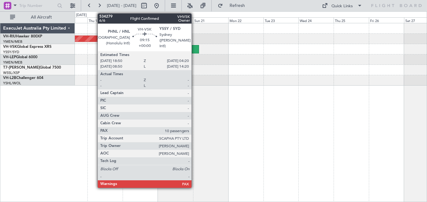 The width and height of the screenshot is (427, 202). I want to click on span: VH-VSK, so click(10, 47).